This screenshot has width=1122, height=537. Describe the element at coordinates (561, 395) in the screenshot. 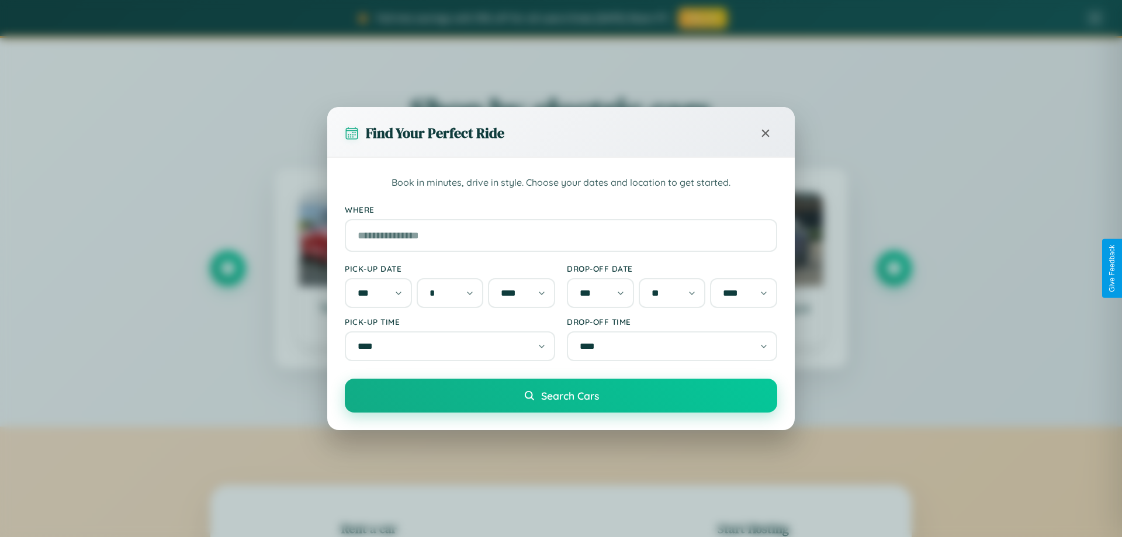

I see `button: Search Cars` at that location.